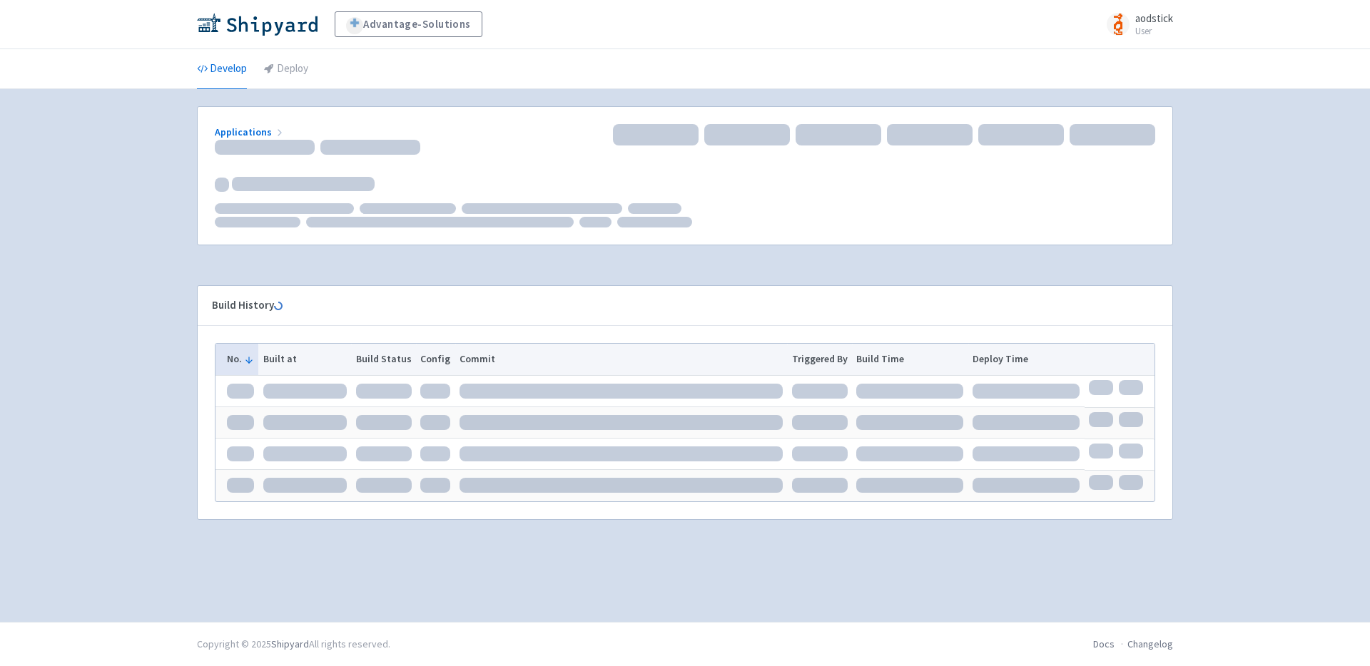 This screenshot has height=666, width=1370. What do you see at coordinates (673, 305) in the screenshot?
I see `div: Build History` at bounding box center [673, 305].